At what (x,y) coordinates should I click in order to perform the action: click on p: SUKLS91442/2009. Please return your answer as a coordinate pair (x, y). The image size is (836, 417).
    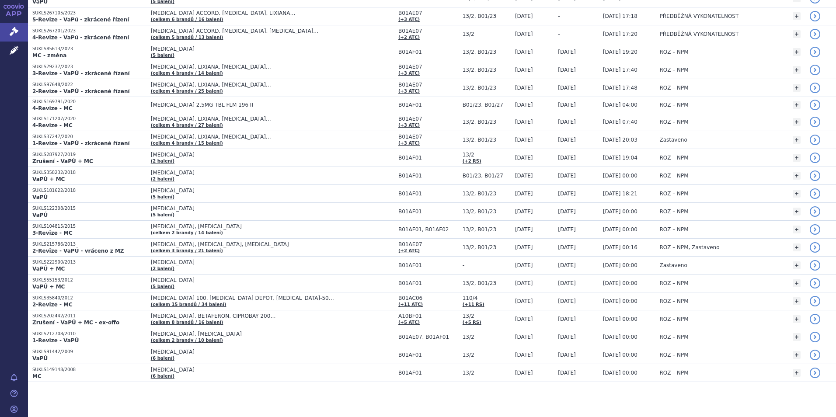
    Looking at the image, I should click on (89, 352).